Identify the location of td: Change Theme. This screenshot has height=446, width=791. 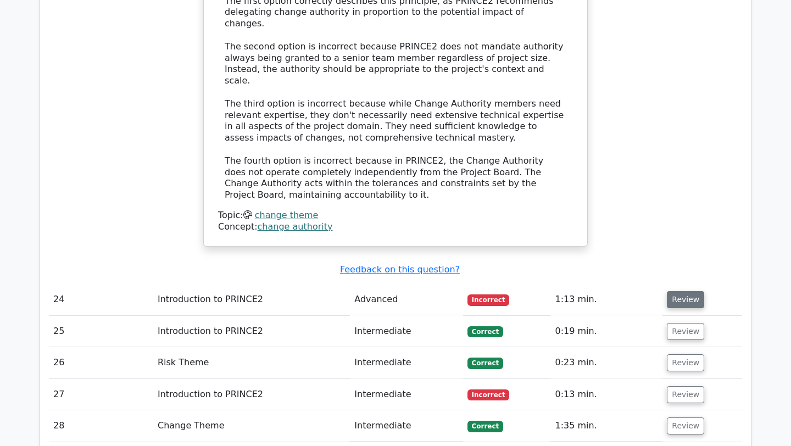
(252, 426).